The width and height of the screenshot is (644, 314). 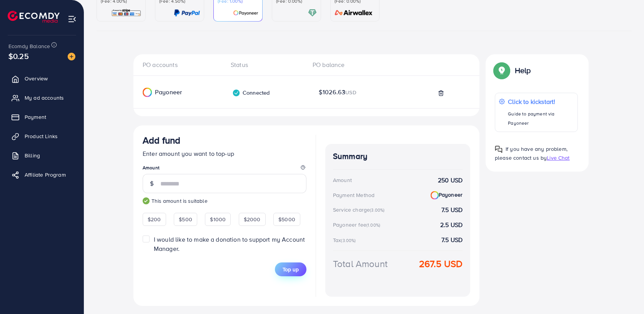 I want to click on strong: 250 USD, so click(x=450, y=180).